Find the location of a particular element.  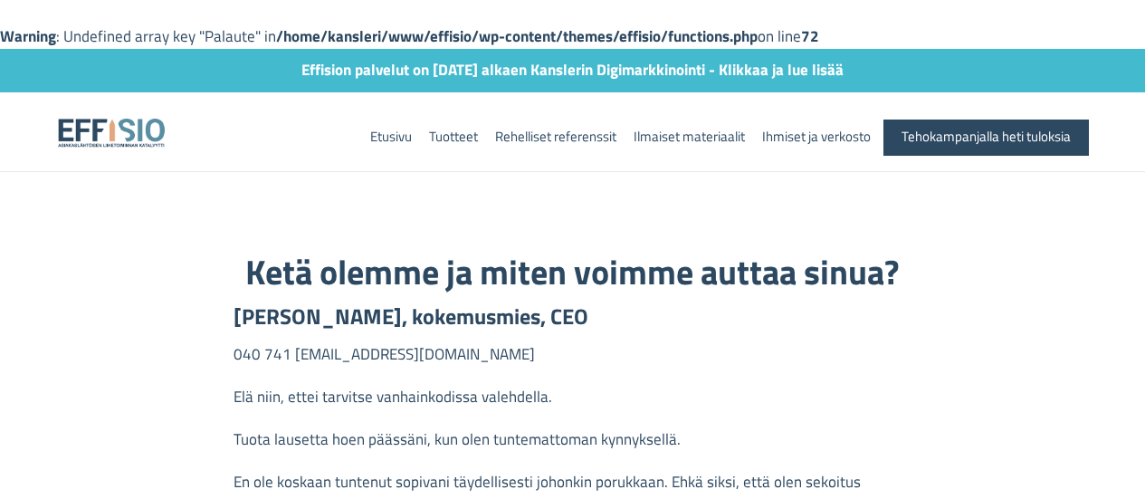

a: Tuotteet is located at coordinates (454, 136).